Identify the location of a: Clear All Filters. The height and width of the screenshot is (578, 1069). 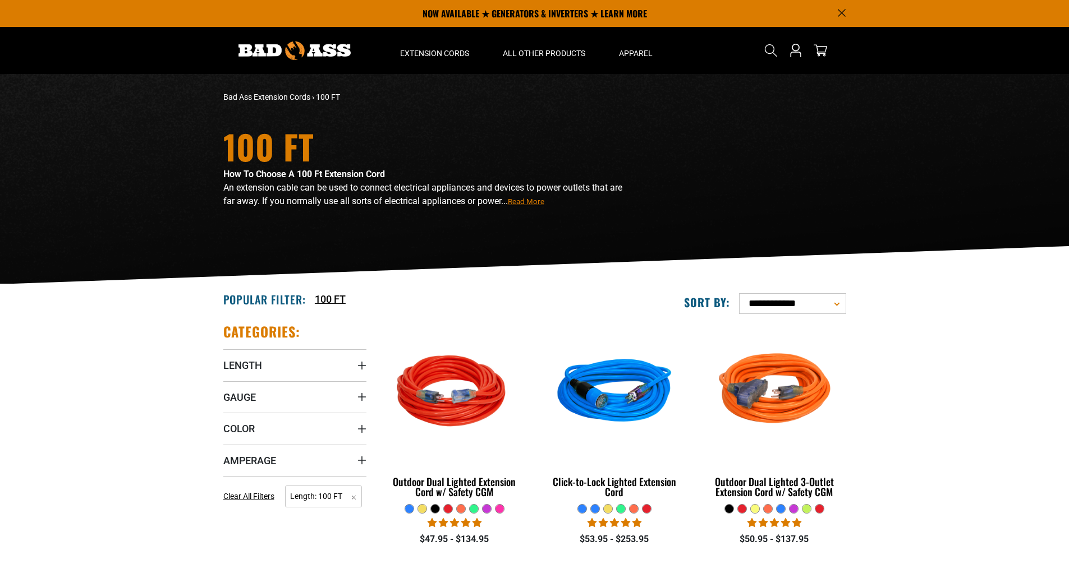
(251, 497).